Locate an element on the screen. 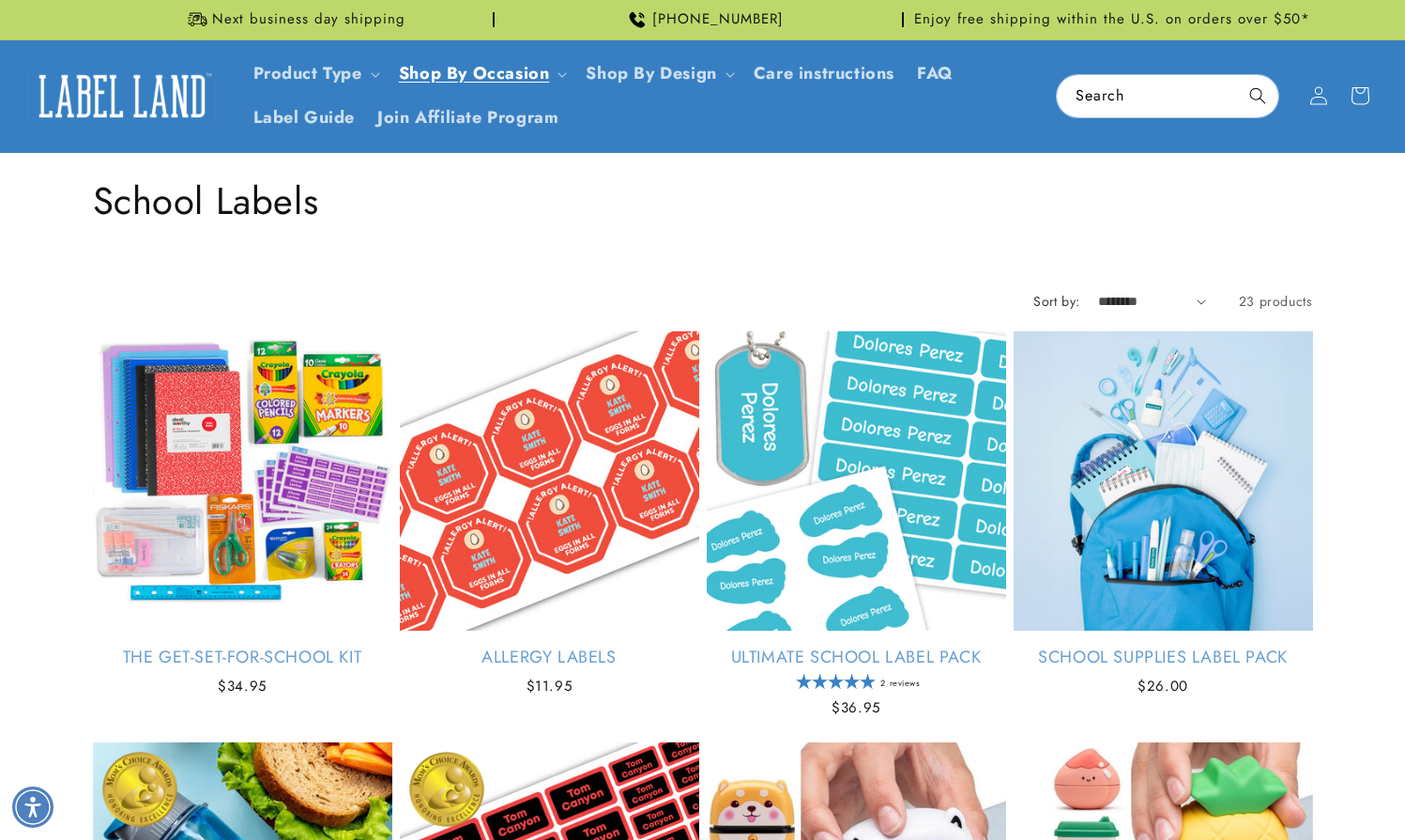  a: Ultimate School Label Pack is located at coordinates (856, 656).